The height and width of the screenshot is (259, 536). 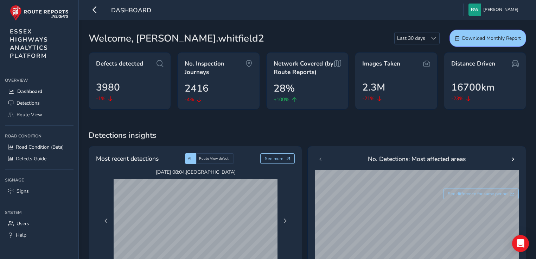 What do you see at coordinates (120, 64) in the screenshot?
I see `span: Defects detected` at bounding box center [120, 64].